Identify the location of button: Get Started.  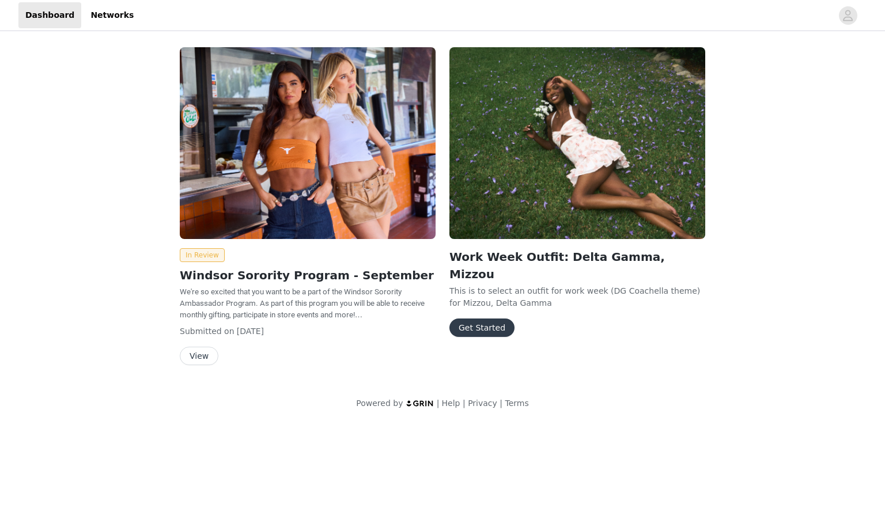
(482, 328).